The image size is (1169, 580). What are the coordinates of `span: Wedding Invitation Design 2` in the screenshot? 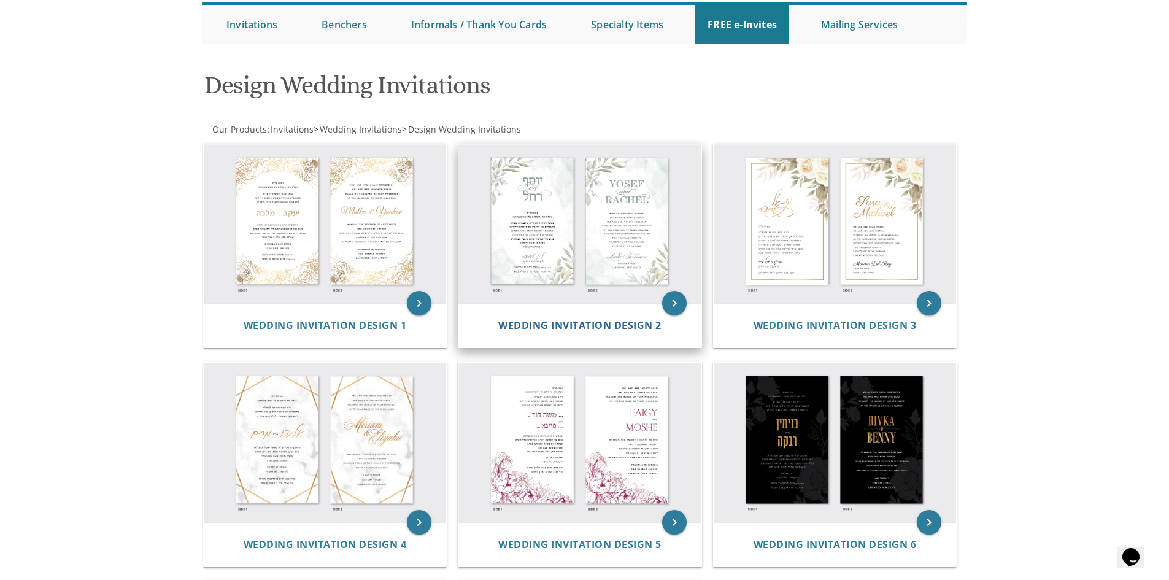 It's located at (580, 325).